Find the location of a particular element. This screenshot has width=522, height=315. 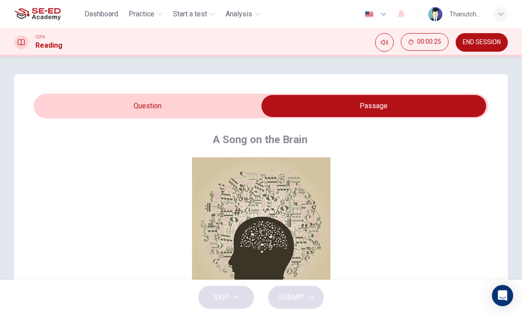

span: END SESSION is located at coordinates (481, 42).